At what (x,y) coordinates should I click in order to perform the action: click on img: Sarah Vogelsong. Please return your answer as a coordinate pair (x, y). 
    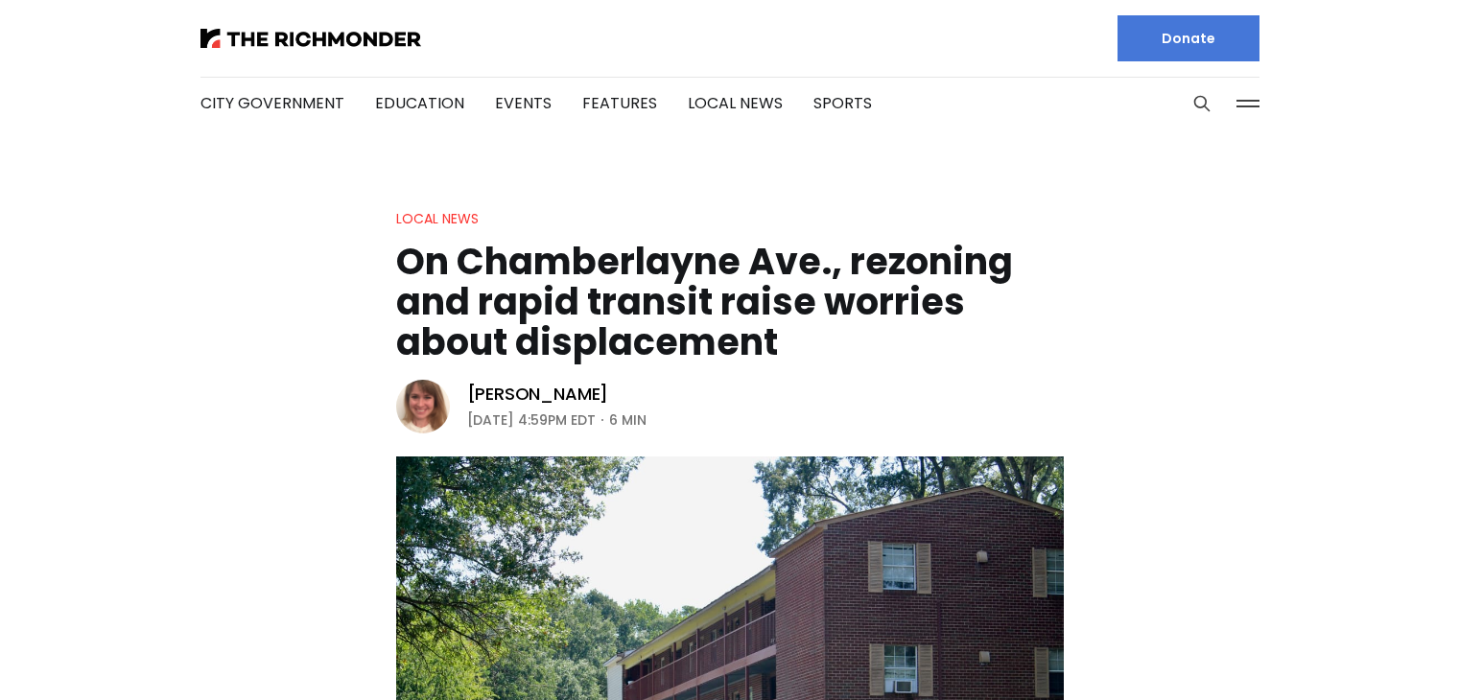
    Looking at the image, I should click on (423, 407).